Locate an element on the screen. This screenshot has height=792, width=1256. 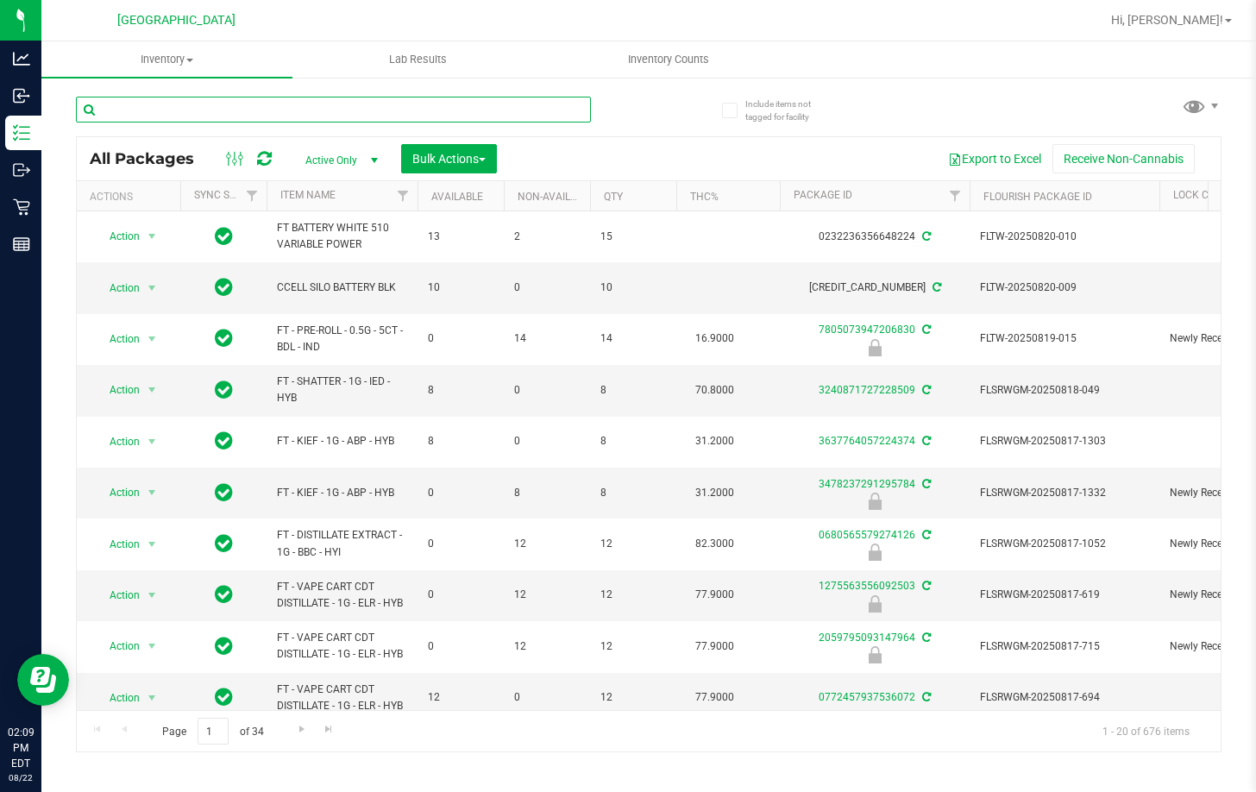
button: Bulk Actions is located at coordinates (448, 159).